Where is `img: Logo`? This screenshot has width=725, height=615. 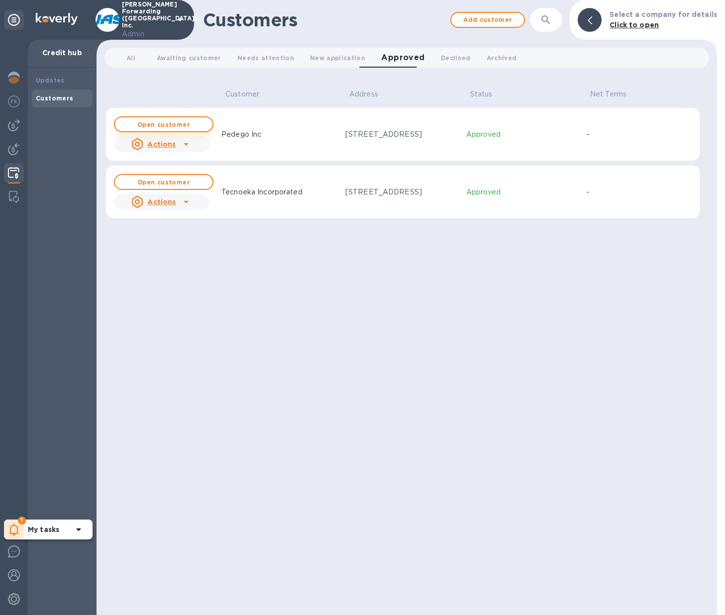 img: Logo is located at coordinates (57, 19).